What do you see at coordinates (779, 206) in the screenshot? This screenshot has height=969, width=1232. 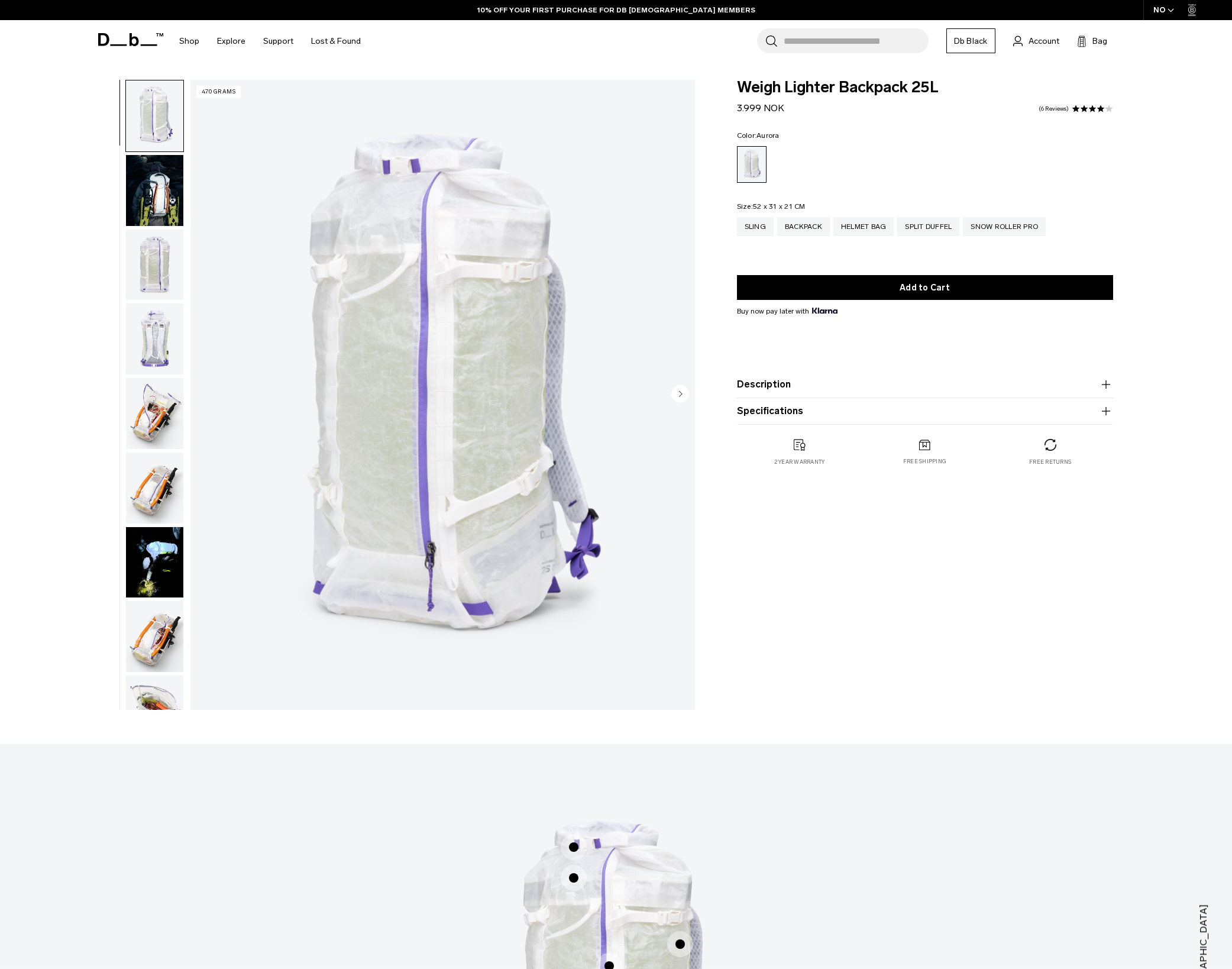 I see `span: 52 x 31 x 21 CM` at bounding box center [779, 206].